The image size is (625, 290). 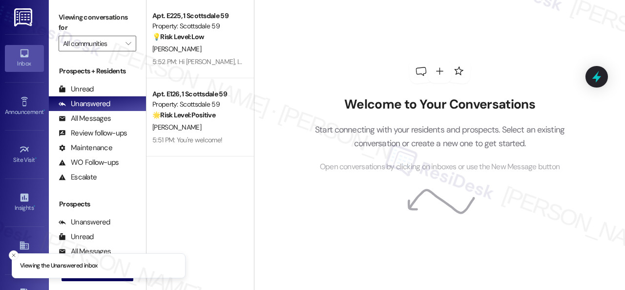 What do you see at coordinates (184, 115) in the screenshot?
I see `strong: 🌟 Risk Level: Positive` at bounding box center [184, 115].